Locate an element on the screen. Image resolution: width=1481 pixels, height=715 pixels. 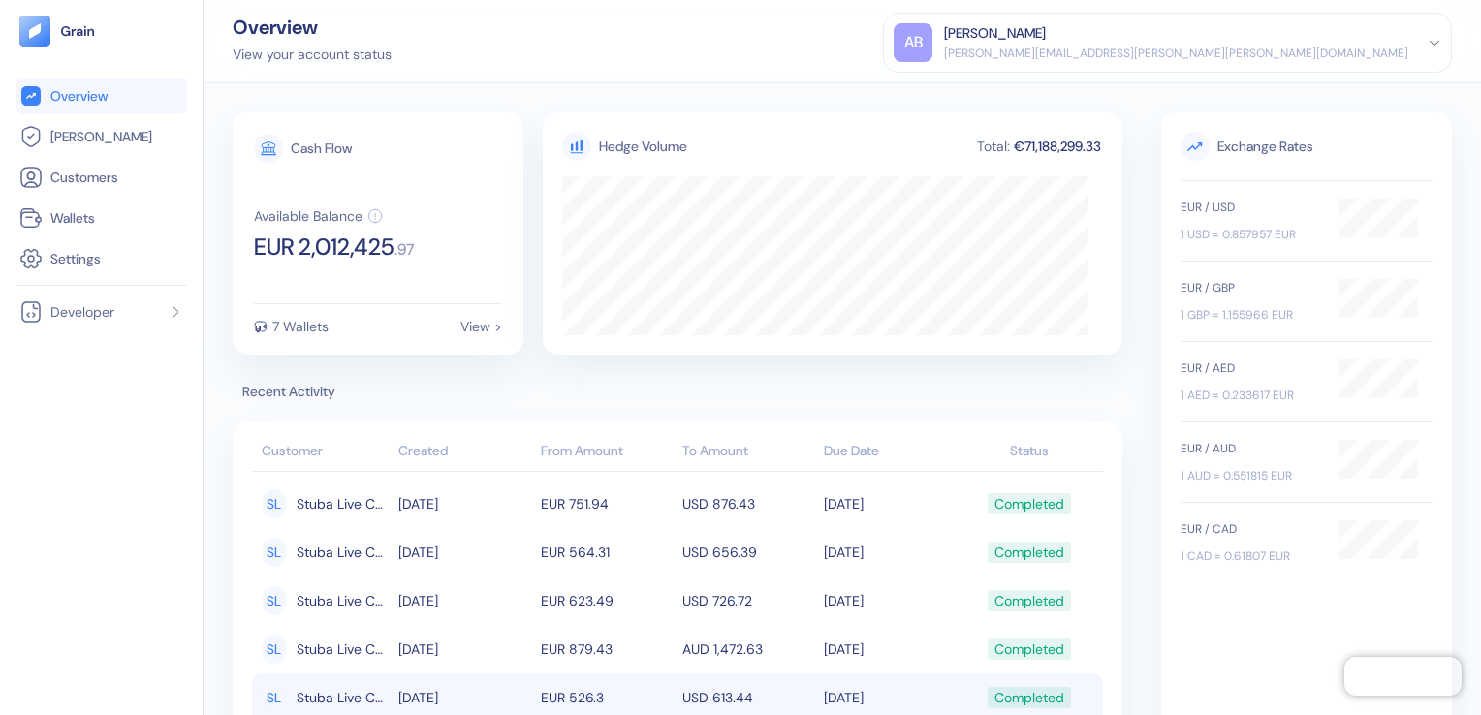
img: logo is located at coordinates (78, 31).